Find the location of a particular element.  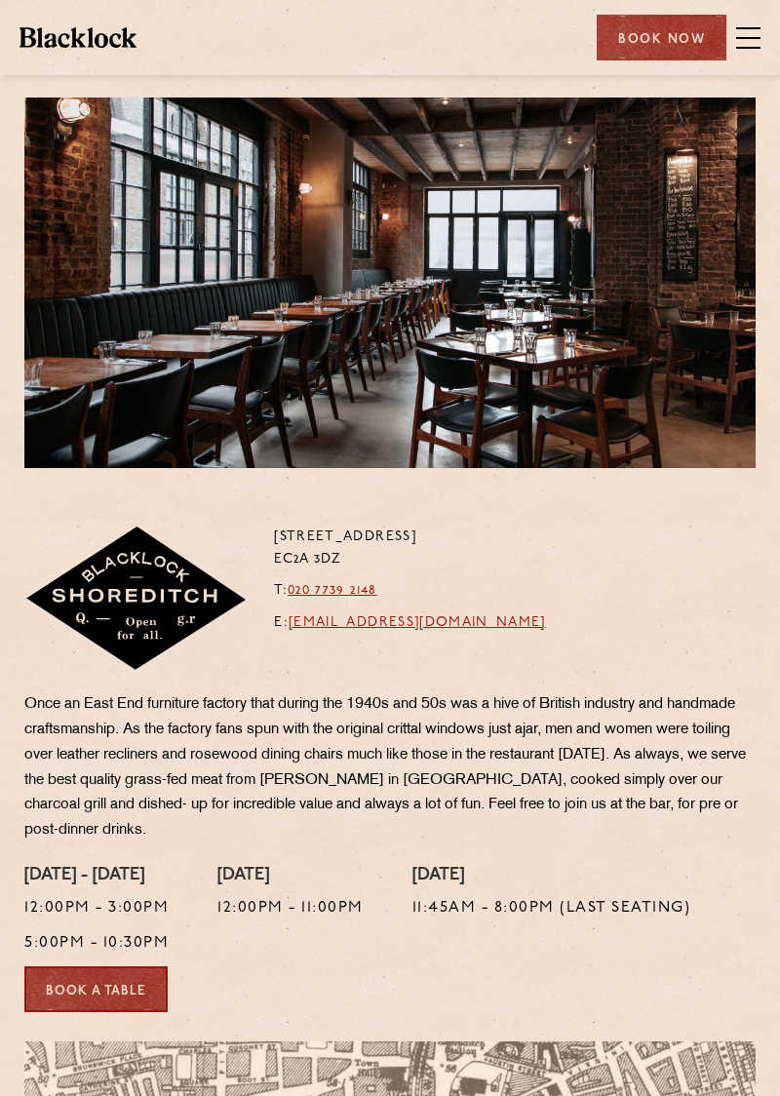

a: 020 7739 2148 is located at coordinates (332, 590).